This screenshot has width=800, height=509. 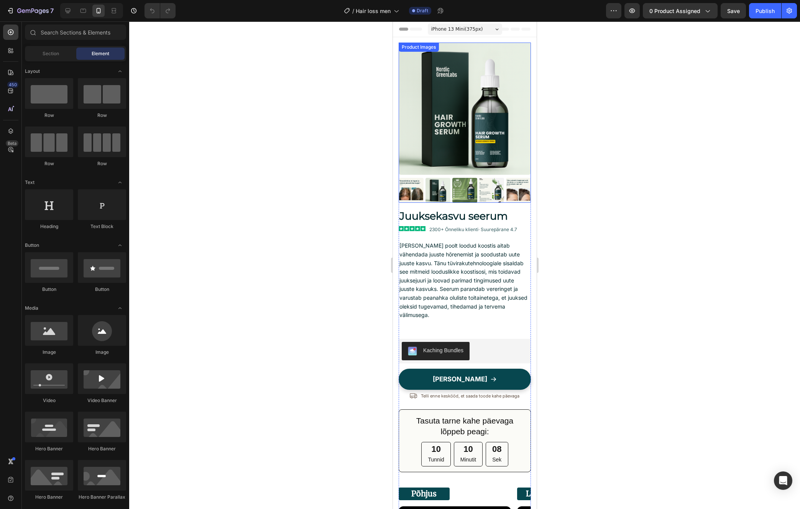 I want to click on p: Tunnid, so click(x=43, y=438).